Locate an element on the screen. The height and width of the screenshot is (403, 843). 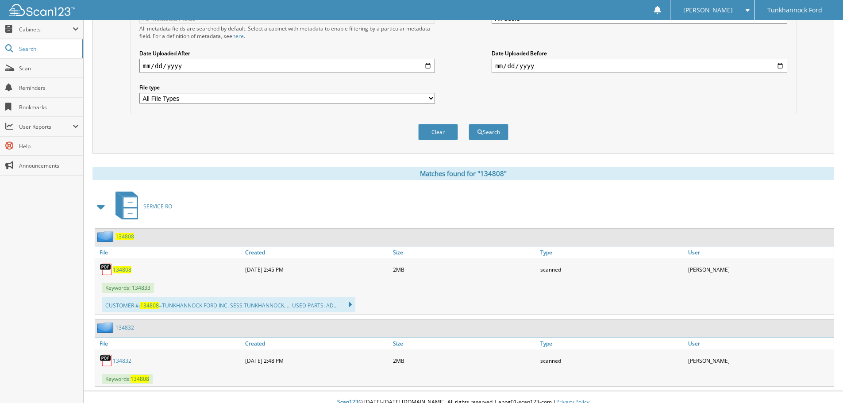
span: SERVICE RO is located at coordinates (157, 206).